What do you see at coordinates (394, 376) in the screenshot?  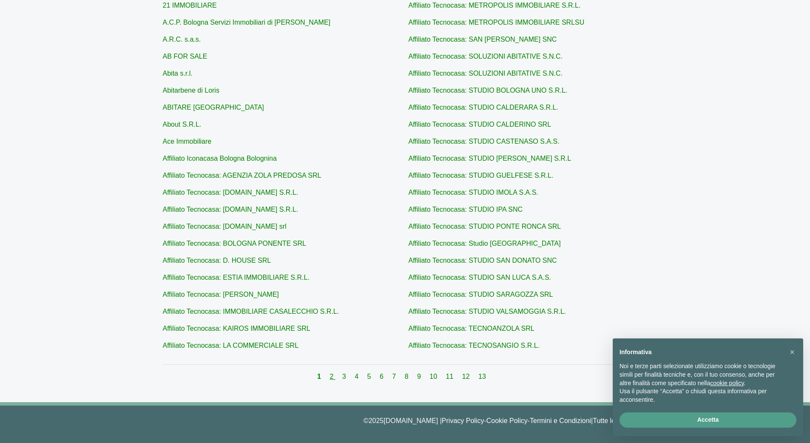 I see `a: 7` at bounding box center [394, 376].